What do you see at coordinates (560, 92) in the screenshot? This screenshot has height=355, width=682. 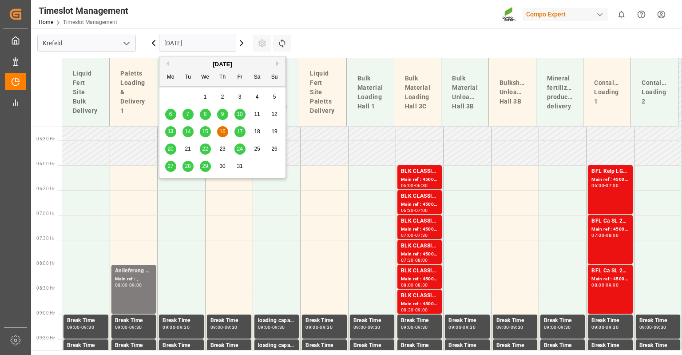 I see `div: Mineral fertilizer production delivery` at bounding box center [560, 92].